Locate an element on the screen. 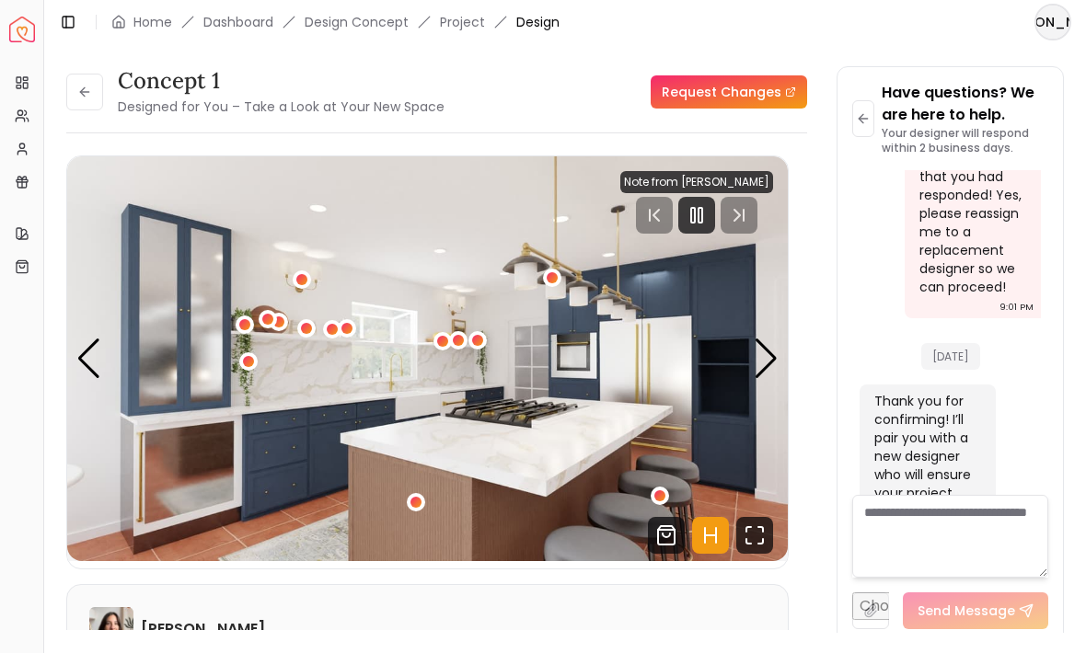 The height and width of the screenshot is (653, 1086). svg: Pause is located at coordinates (696, 215).